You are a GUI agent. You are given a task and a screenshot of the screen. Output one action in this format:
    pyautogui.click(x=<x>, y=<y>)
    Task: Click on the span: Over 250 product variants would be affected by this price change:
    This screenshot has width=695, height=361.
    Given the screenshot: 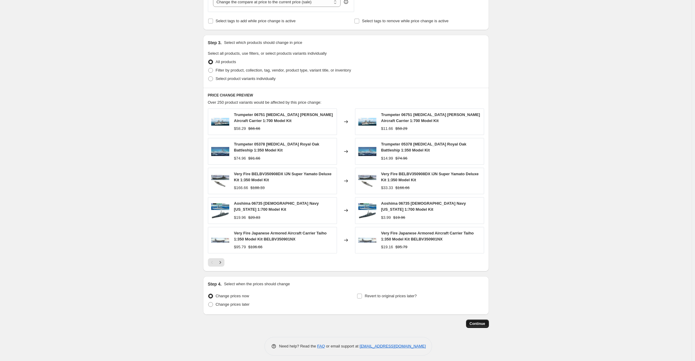 What is the action you would take?
    pyautogui.click(x=265, y=102)
    